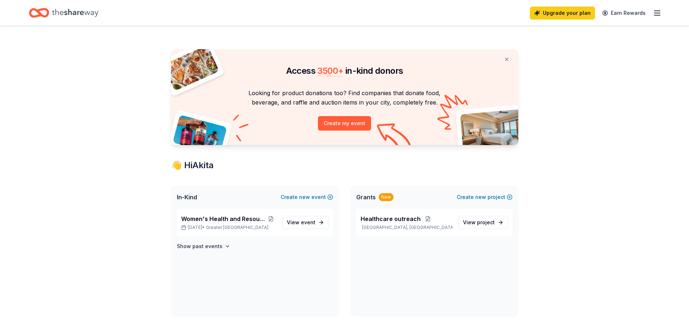 The width and height of the screenshot is (689, 323). I want to click on img: Pizza, so click(191, 68).